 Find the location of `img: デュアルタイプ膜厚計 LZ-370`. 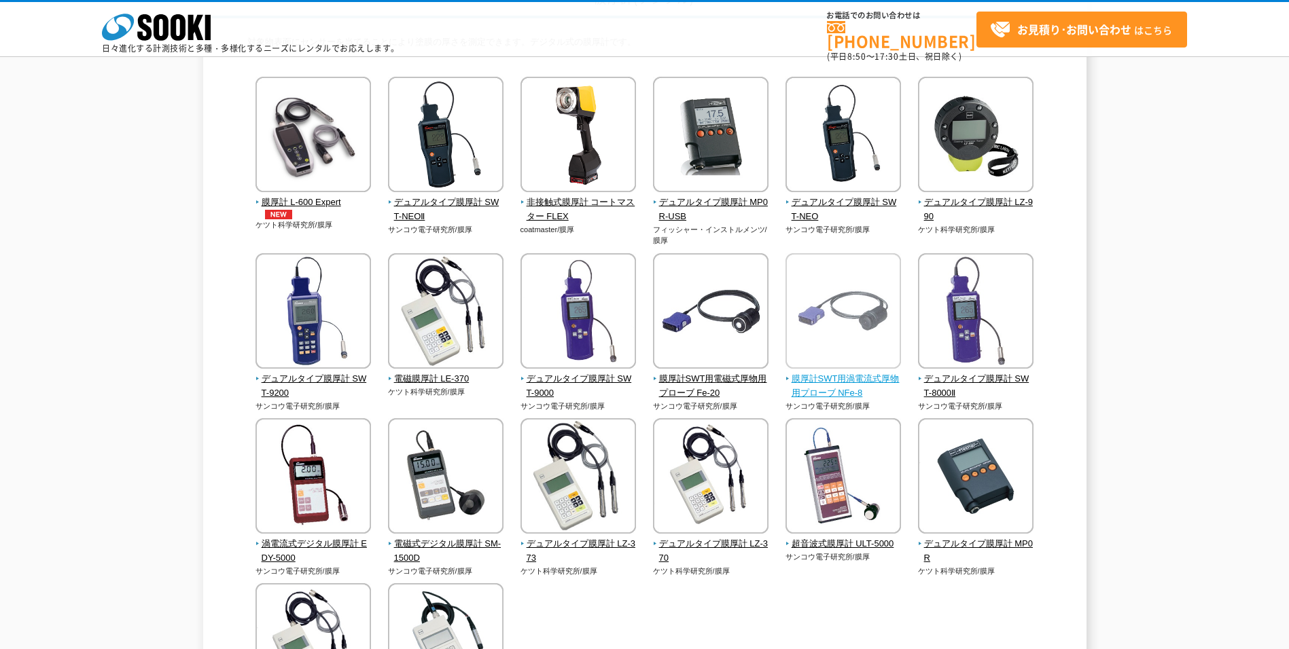

img: デュアルタイプ膜厚計 LZ-370 is located at coordinates (711, 478).